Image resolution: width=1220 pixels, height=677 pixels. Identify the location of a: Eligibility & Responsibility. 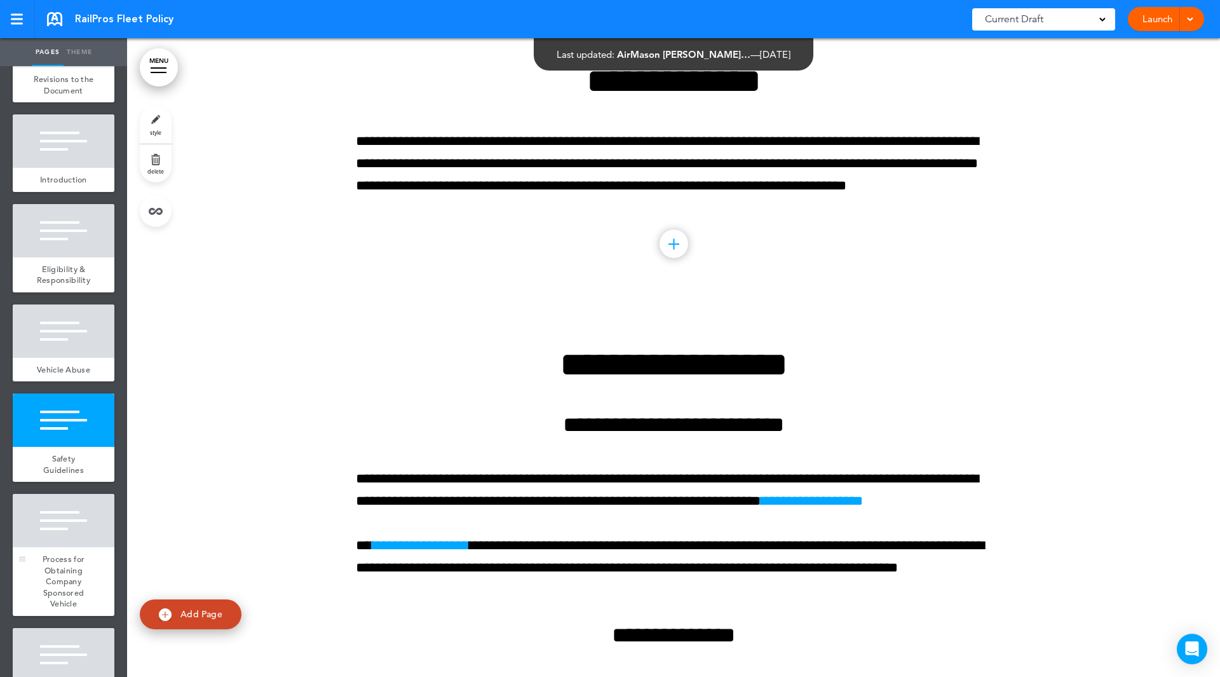
(64, 274).